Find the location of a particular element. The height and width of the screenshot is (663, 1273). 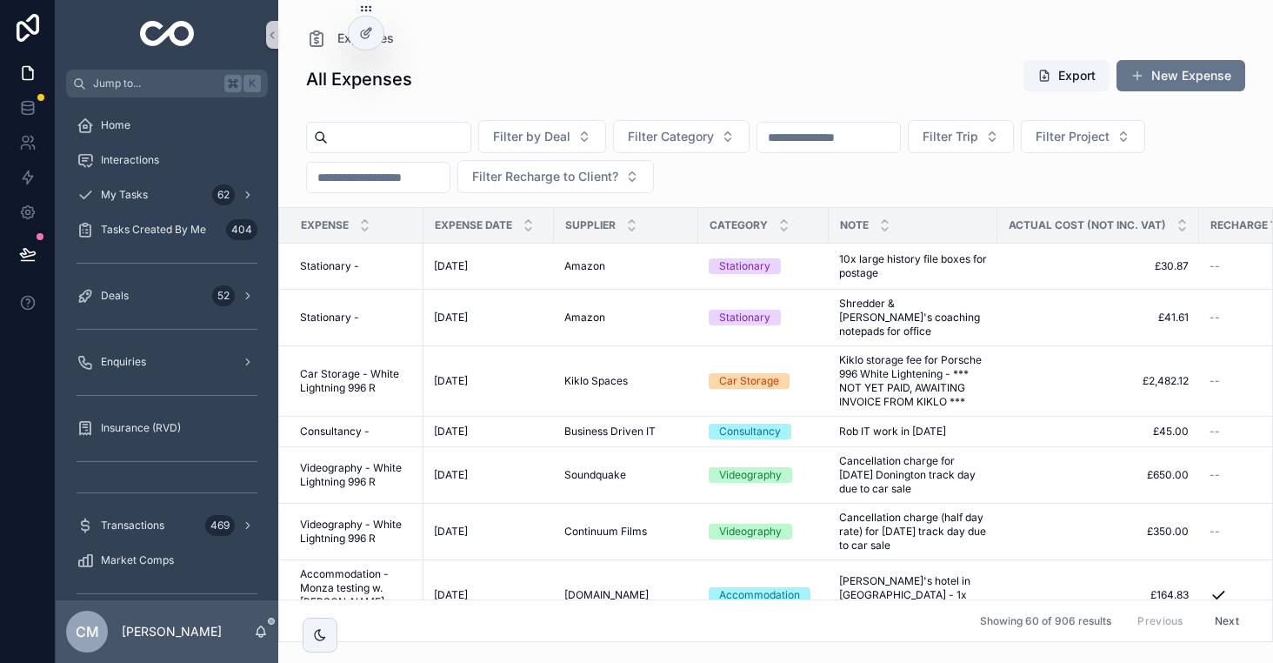

div: Videography is located at coordinates (751, 475).